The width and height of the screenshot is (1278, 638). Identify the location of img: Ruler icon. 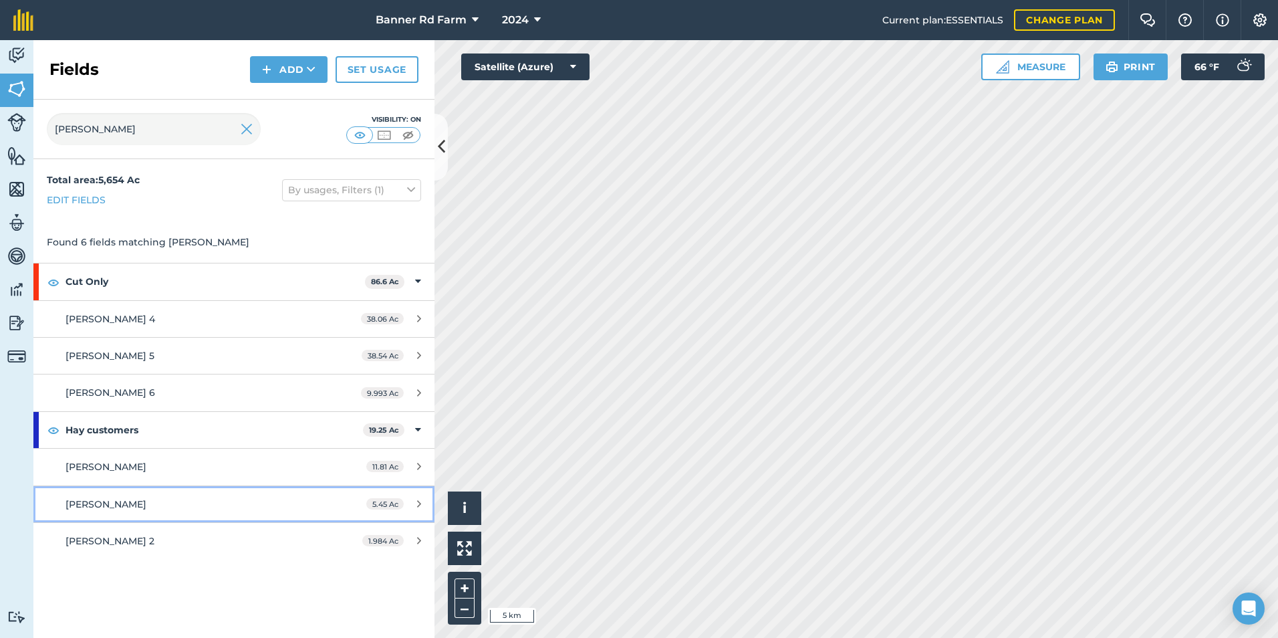
(1002, 67).